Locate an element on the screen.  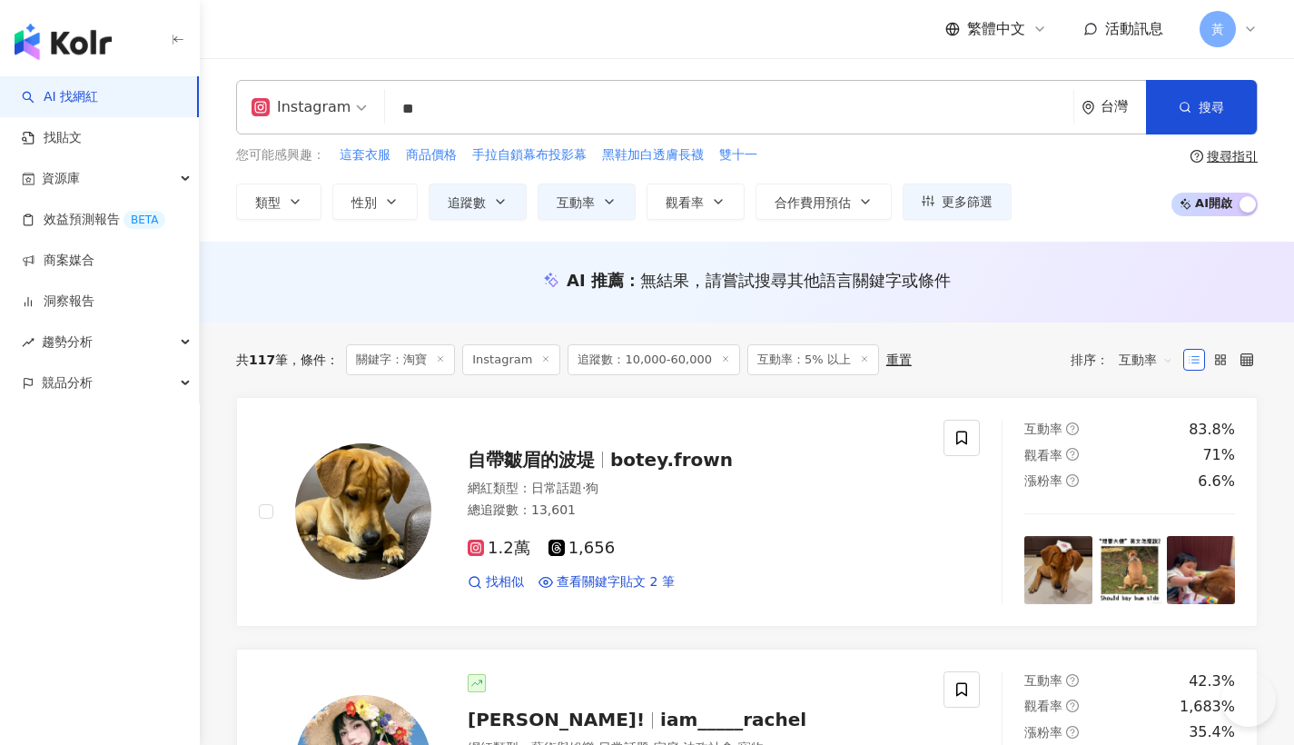
span: 手拉自鎖幕布投影幕 is located at coordinates (529, 155).